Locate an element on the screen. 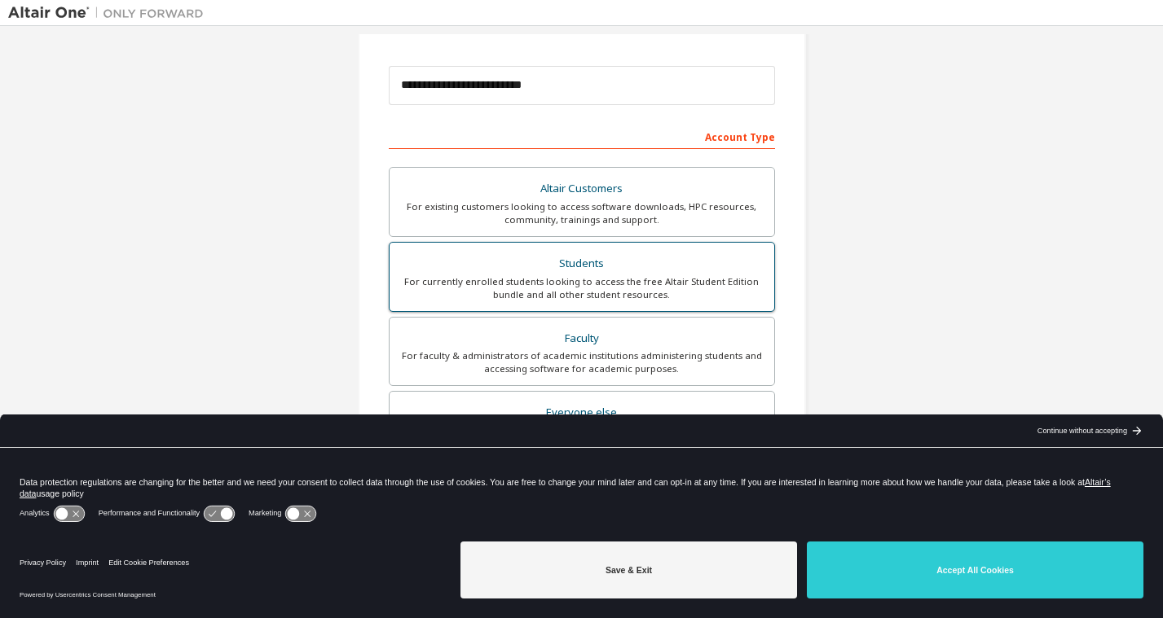  div: Students is located at coordinates (582, 264).